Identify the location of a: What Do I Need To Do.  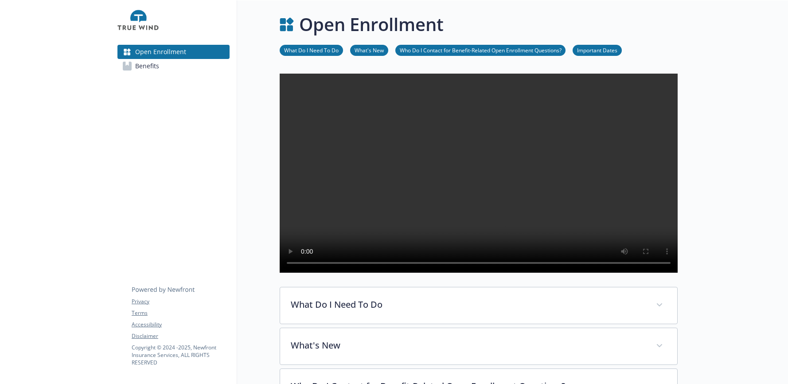
(311, 50).